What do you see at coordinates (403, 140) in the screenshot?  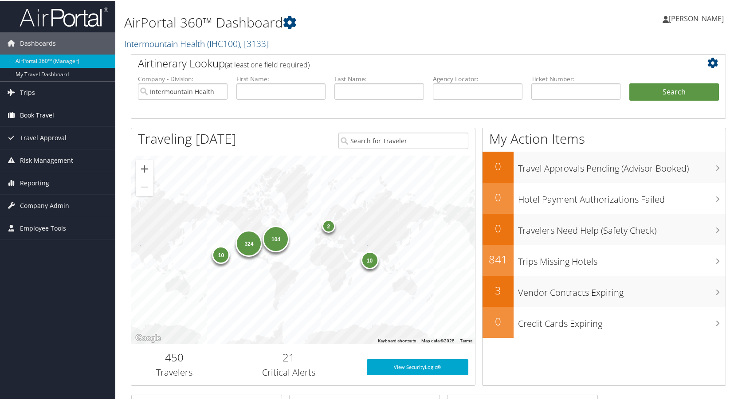 I see `input: Search for Traveler` at bounding box center [403, 140].